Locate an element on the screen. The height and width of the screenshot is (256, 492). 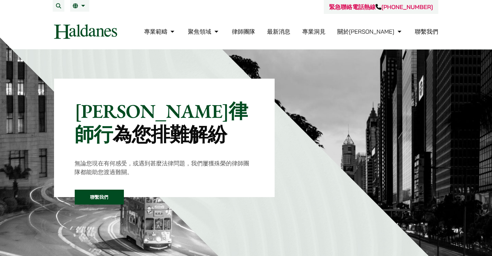
p: 無論您現在有何感受，或遇到甚麼法律問題，我們屢獲殊榮的律師團隊都能助您渡過難關。 is located at coordinates (164, 168).